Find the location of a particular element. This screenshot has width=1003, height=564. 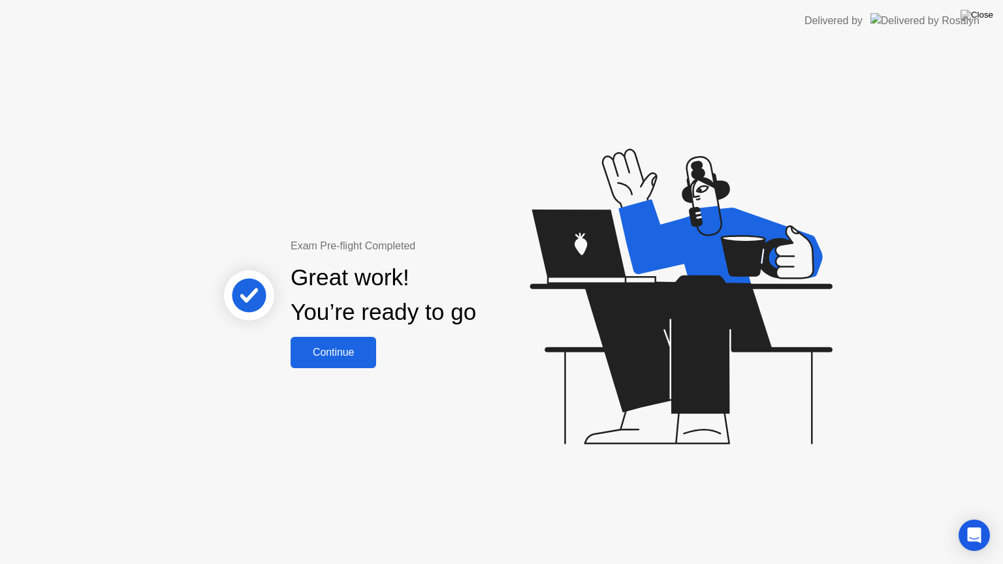

div: Delivered by is located at coordinates (833, 21).